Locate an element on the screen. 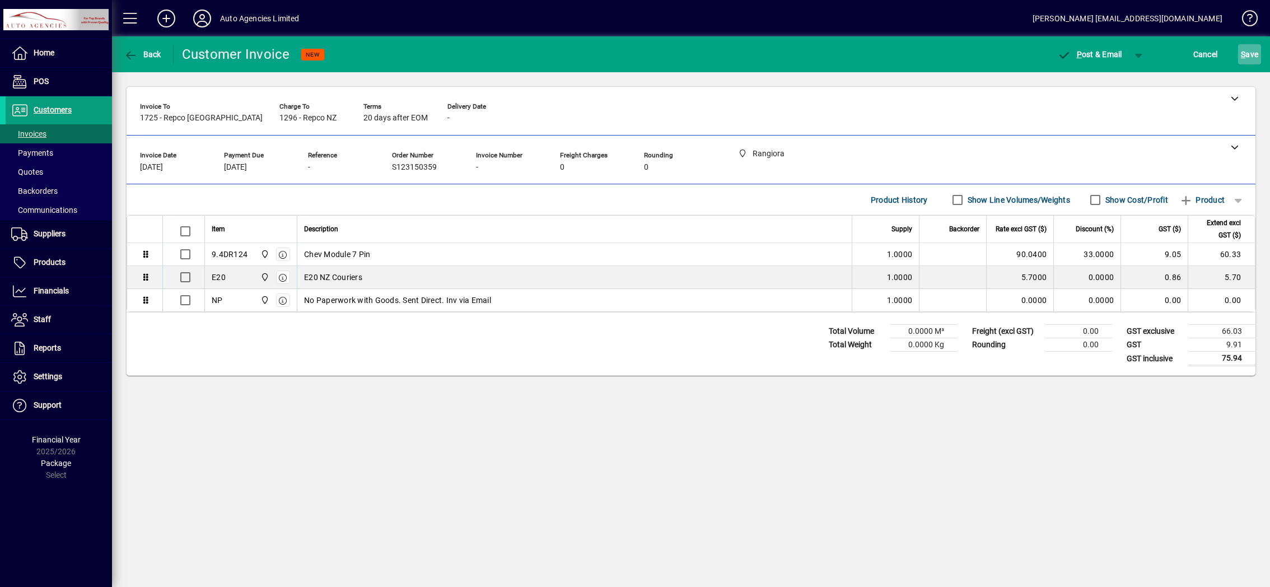  span: Suppliers is located at coordinates (49, 233).